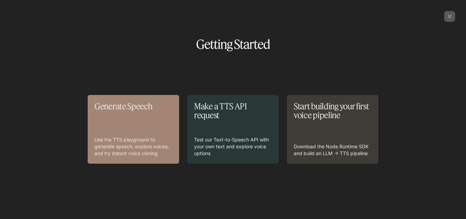 The width and height of the screenshot is (466, 219). What do you see at coordinates (333, 111) in the screenshot?
I see `p: Start building your first voice pipeline` at bounding box center [333, 111].